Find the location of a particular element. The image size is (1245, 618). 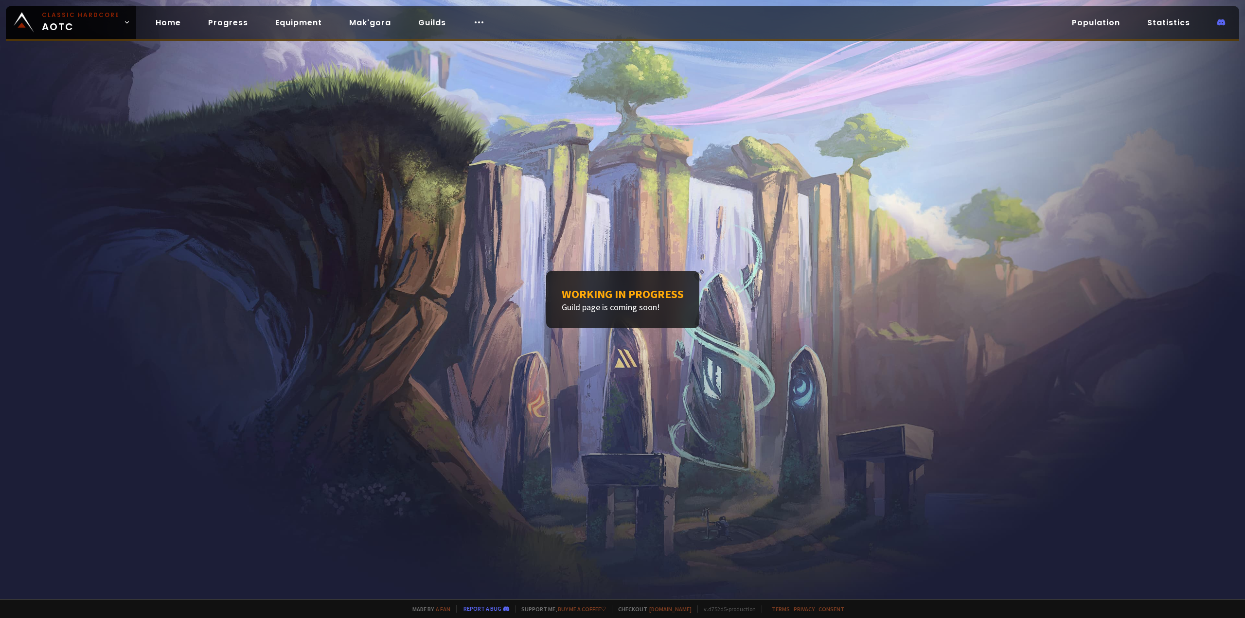

a: Terms is located at coordinates (781, 609).